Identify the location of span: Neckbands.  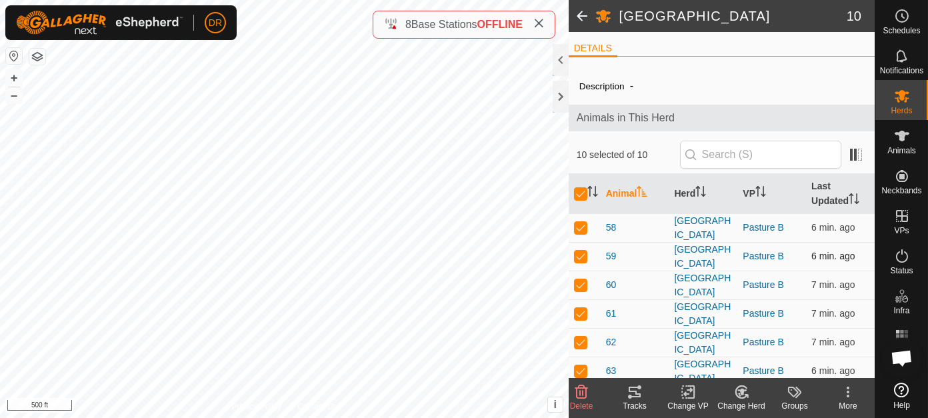
(902, 191).